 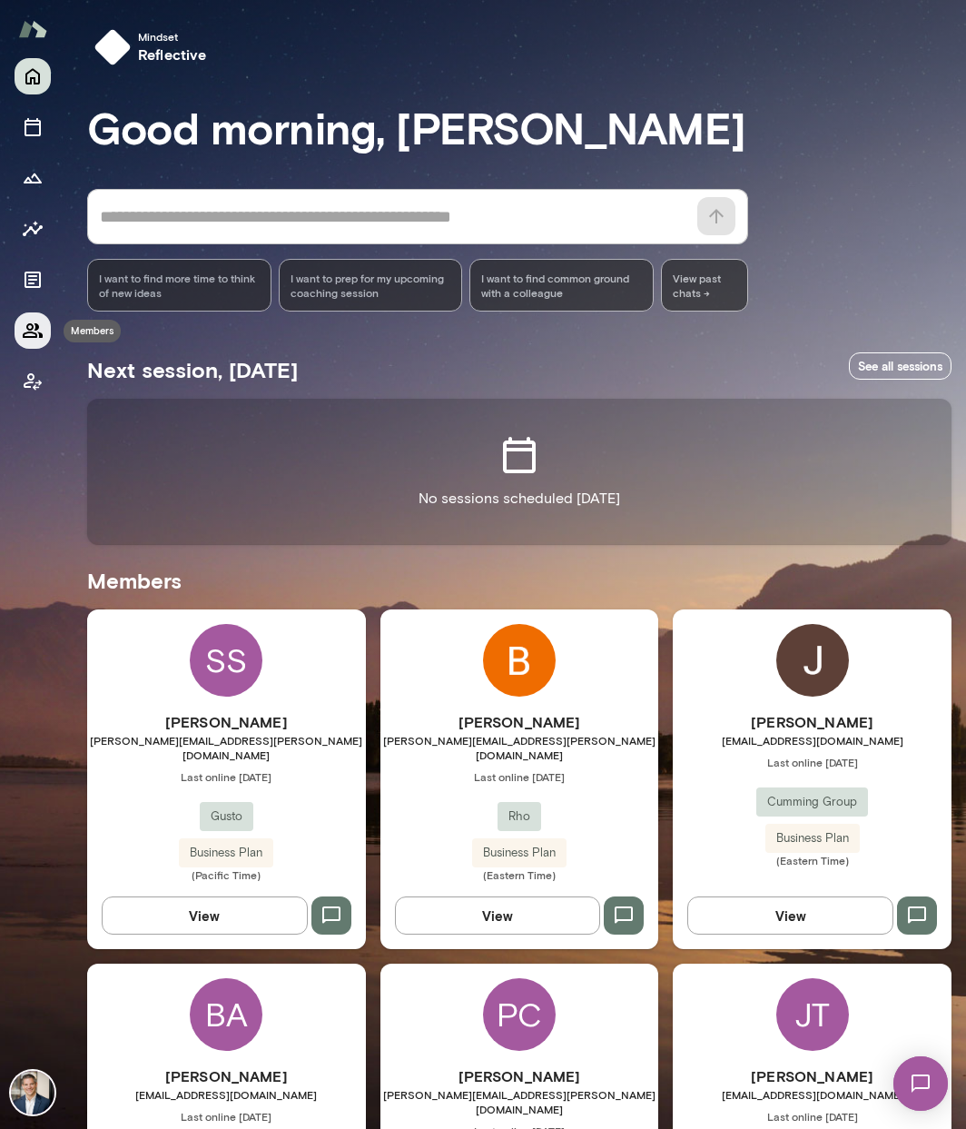 What do you see at coordinates (370, 285) in the screenshot?
I see `span: I want to prep for my upcoming coaching session` at bounding box center [370, 285].